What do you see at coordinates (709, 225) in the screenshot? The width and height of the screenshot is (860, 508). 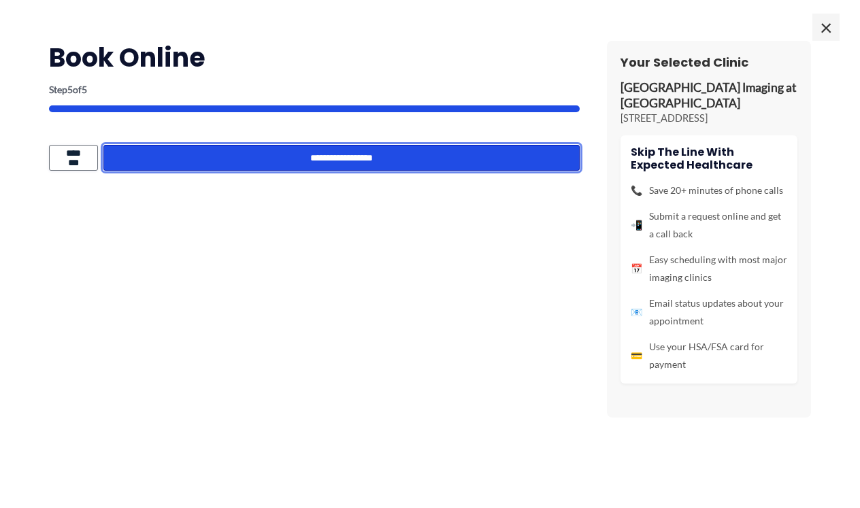 I see `li: Submit a request online and get a call back` at bounding box center [709, 225].